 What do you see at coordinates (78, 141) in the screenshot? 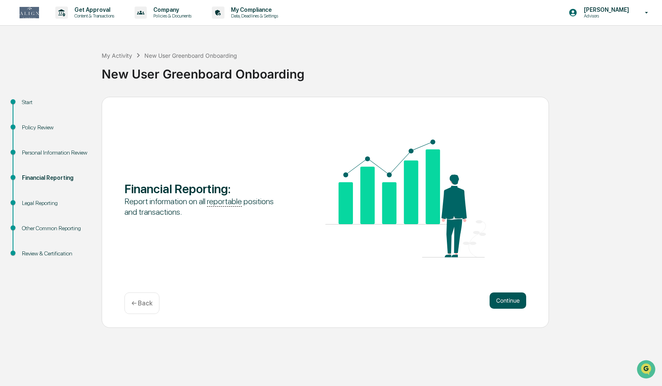
I see `a: Powered byPylon` at bounding box center [78, 141].